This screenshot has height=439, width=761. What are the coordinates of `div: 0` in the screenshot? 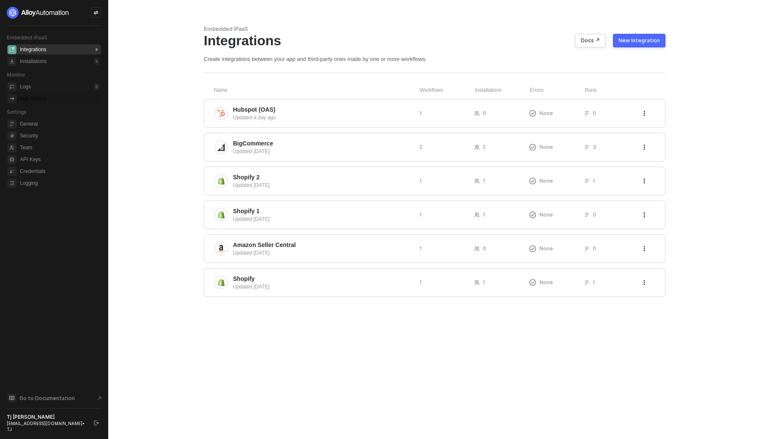 It's located at (96, 87).